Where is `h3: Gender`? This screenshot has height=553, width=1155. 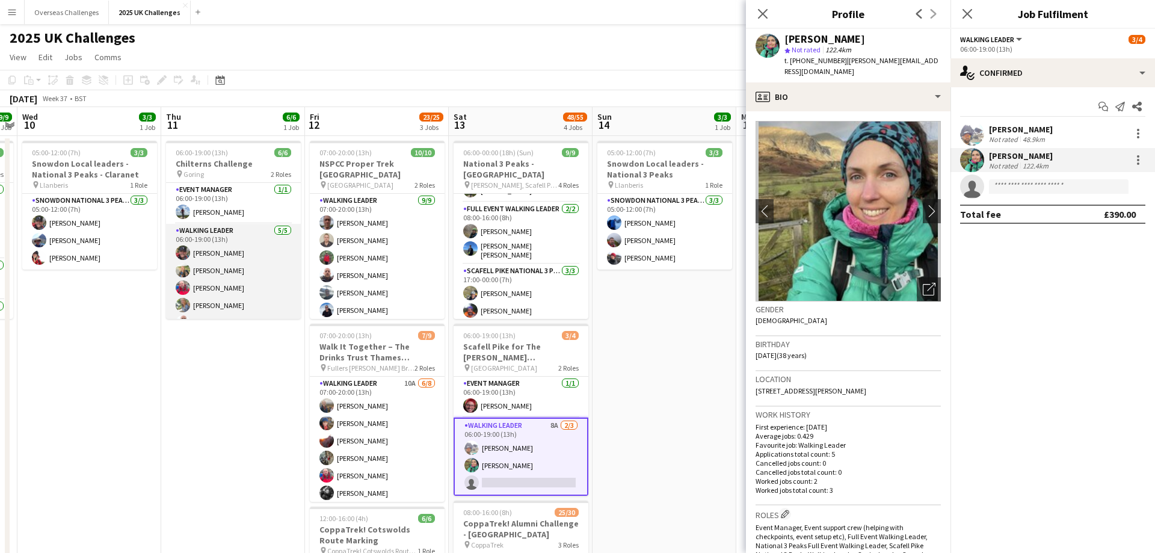
h3: Gender is located at coordinates (848, 309).